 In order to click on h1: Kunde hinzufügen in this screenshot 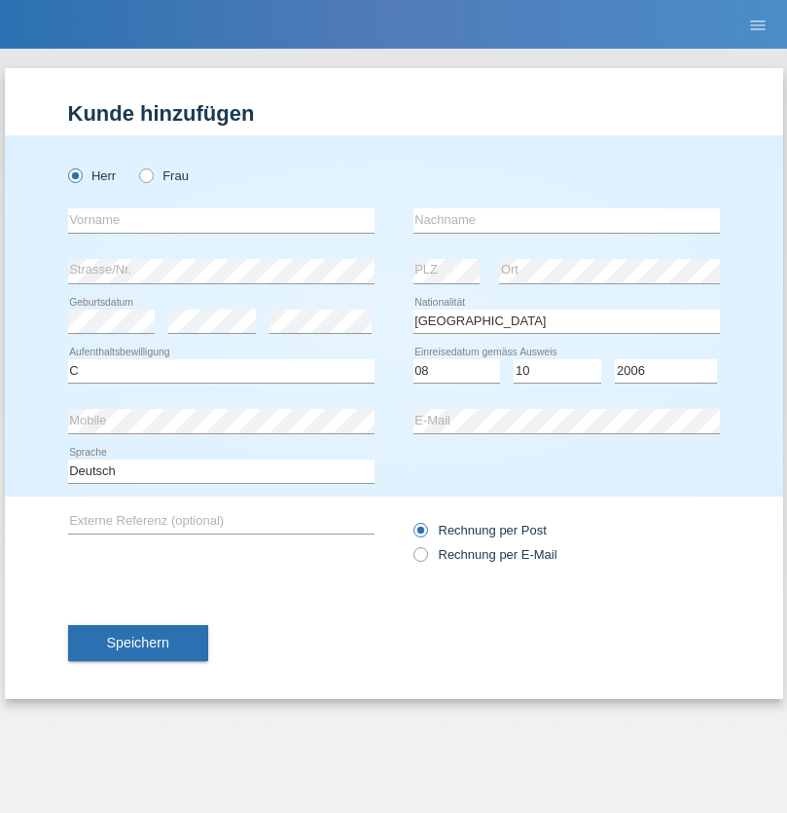, I will do `click(394, 113)`.